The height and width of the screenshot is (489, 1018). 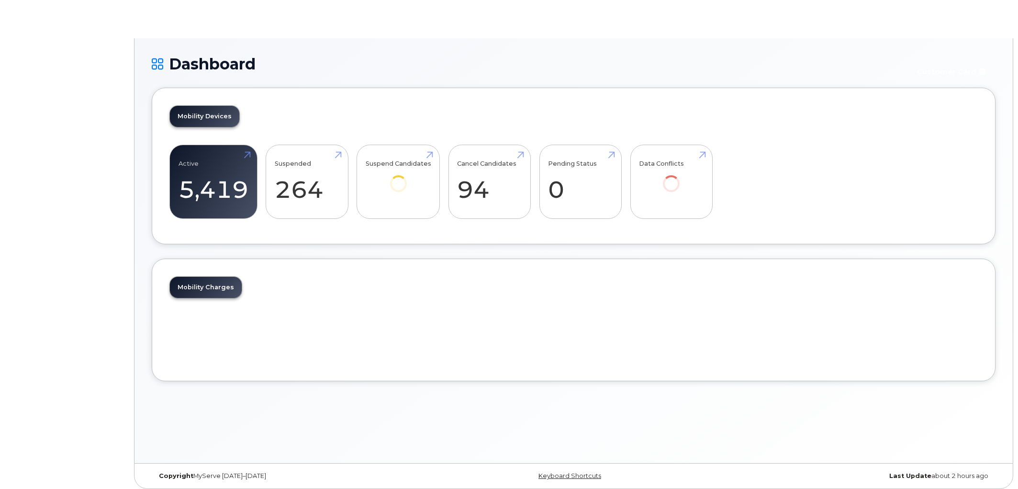 I want to click on a: Active 5,419, so click(x=213, y=182).